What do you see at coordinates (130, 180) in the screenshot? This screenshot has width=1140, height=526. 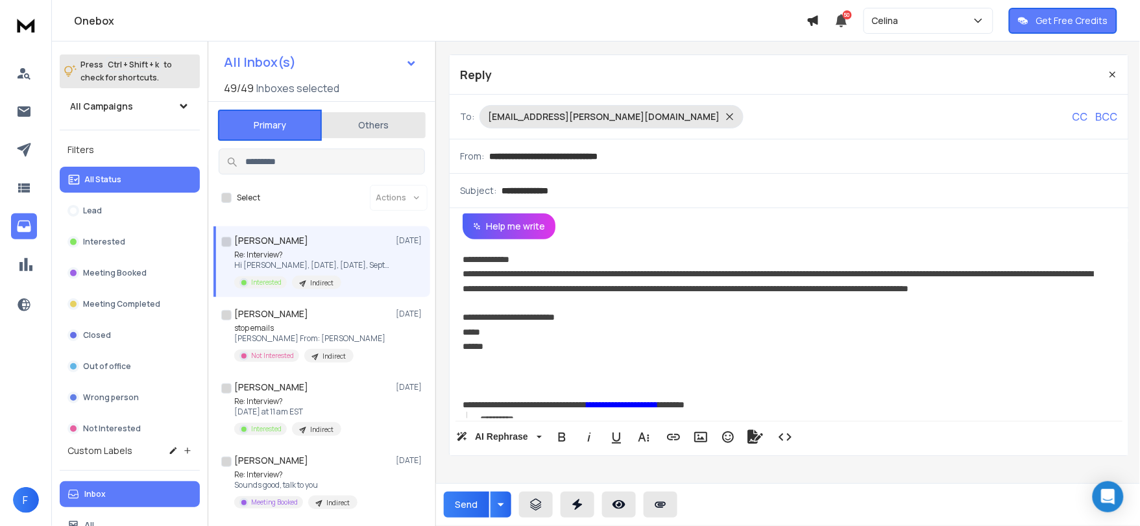 I see `button: All Status` at bounding box center [130, 180].